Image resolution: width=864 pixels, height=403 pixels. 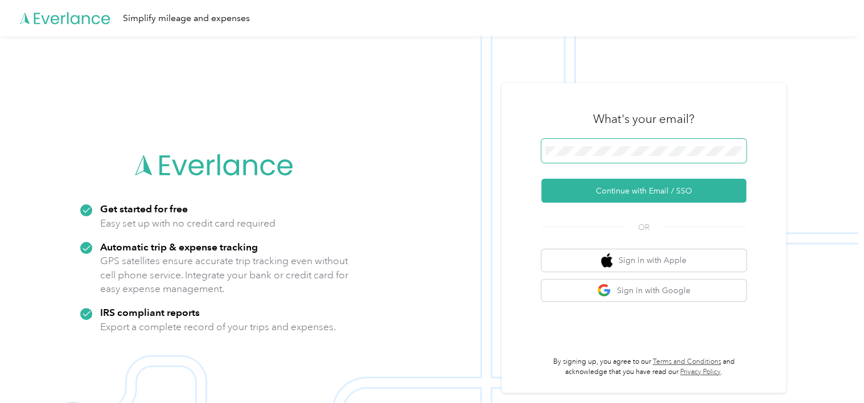 I want to click on img: apple logo, so click(x=607, y=260).